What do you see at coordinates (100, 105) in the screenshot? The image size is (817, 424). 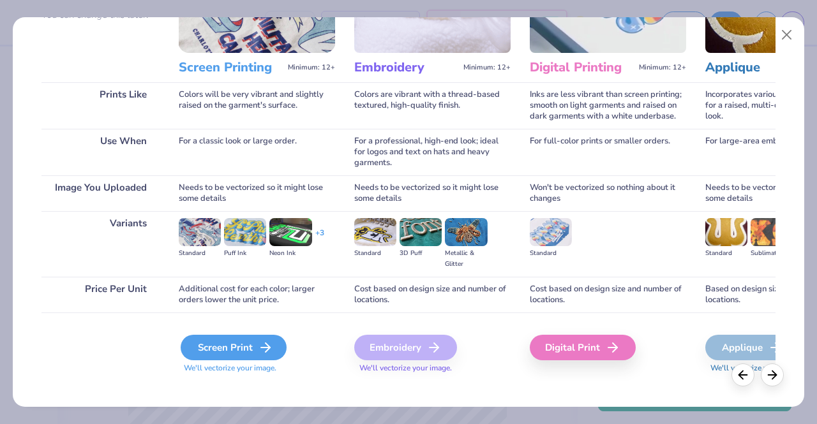 I see `div: Prints Like` at bounding box center [100, 105].